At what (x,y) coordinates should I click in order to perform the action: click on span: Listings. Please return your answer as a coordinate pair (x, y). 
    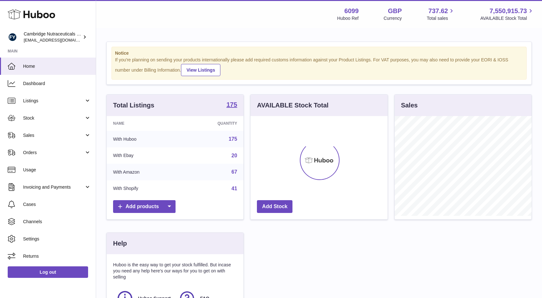
    Looking at the image, I should click on (53, 101).